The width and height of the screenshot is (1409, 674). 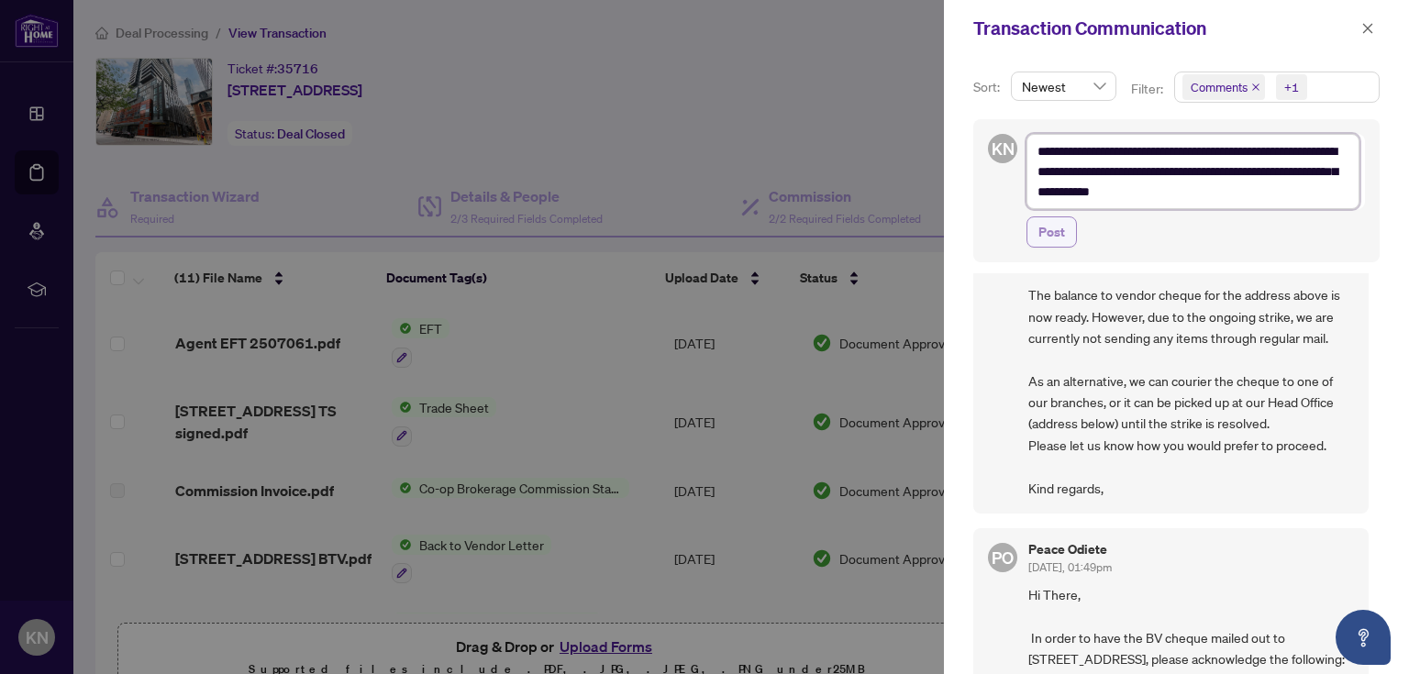 I want to click on p: Filter:, so click(x=1148, y=89).